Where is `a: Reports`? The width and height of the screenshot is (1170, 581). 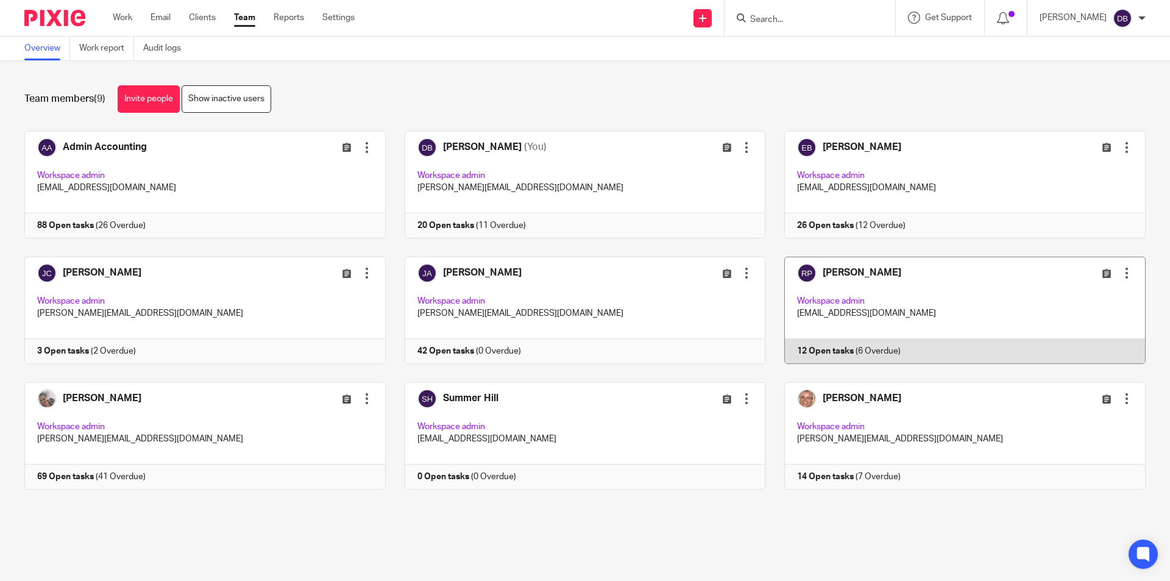 a: Reports is located at coordinates (289, 18).